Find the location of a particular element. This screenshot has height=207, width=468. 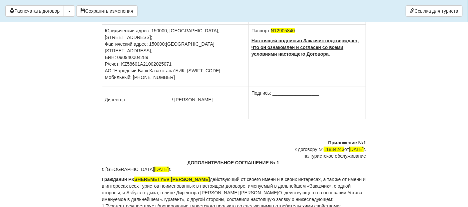

p: Паспорт: is located at coordinates (307, 31).